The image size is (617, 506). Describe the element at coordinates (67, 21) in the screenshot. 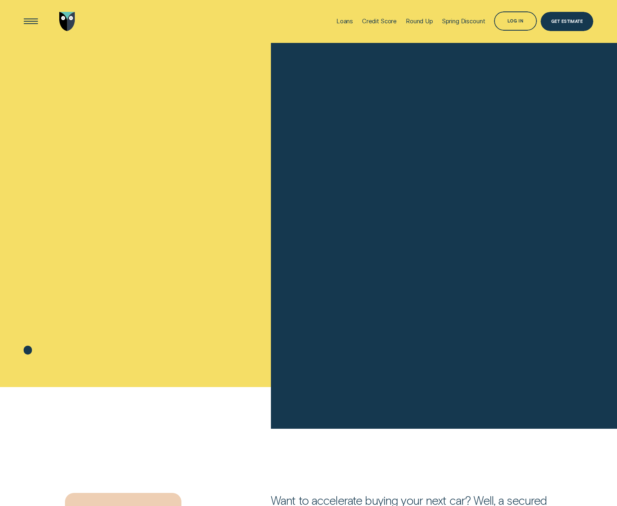

I see `img: Wisr` at that location.